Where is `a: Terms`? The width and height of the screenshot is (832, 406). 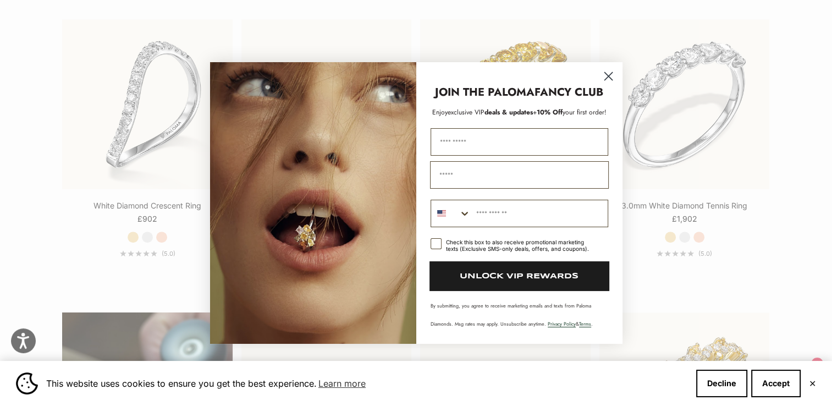 a: Terms is located at coordinates (585, 323).